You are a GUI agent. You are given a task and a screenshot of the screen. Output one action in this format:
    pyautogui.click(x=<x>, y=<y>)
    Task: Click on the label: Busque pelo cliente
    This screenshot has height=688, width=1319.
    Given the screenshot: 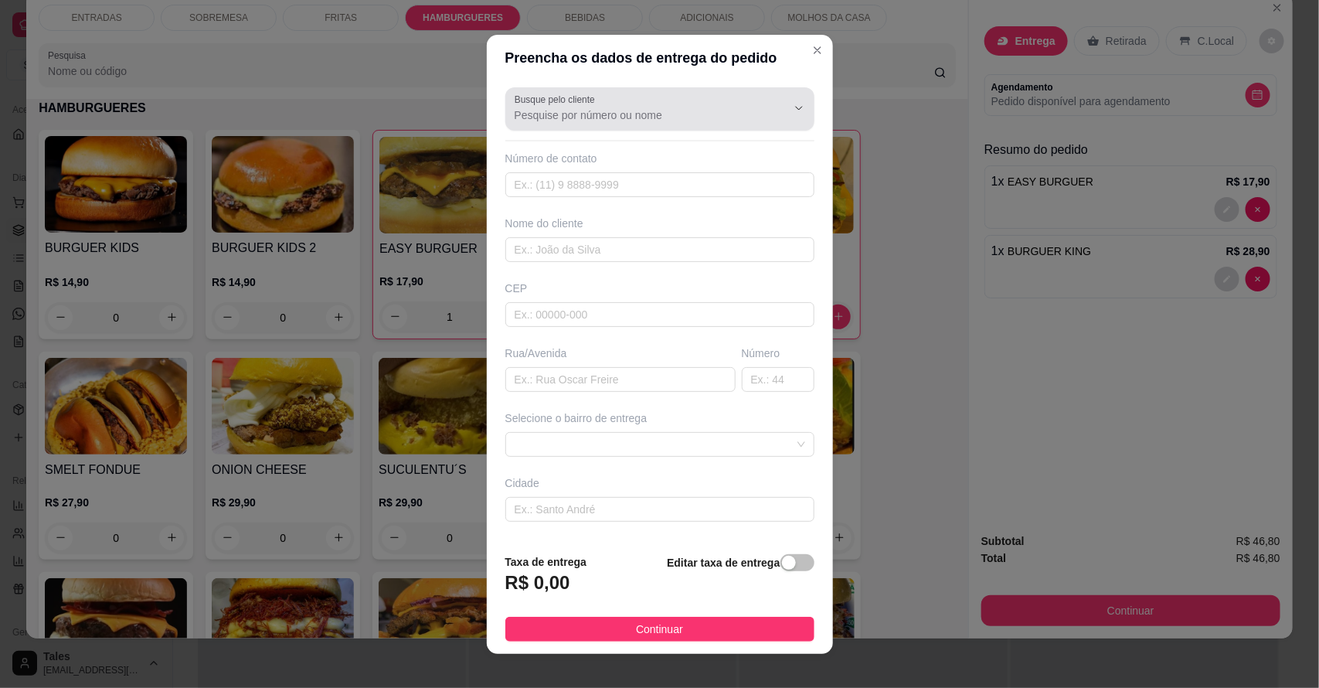 What is the action you would take?
    pyautogui.click(x=557, y=99)
    